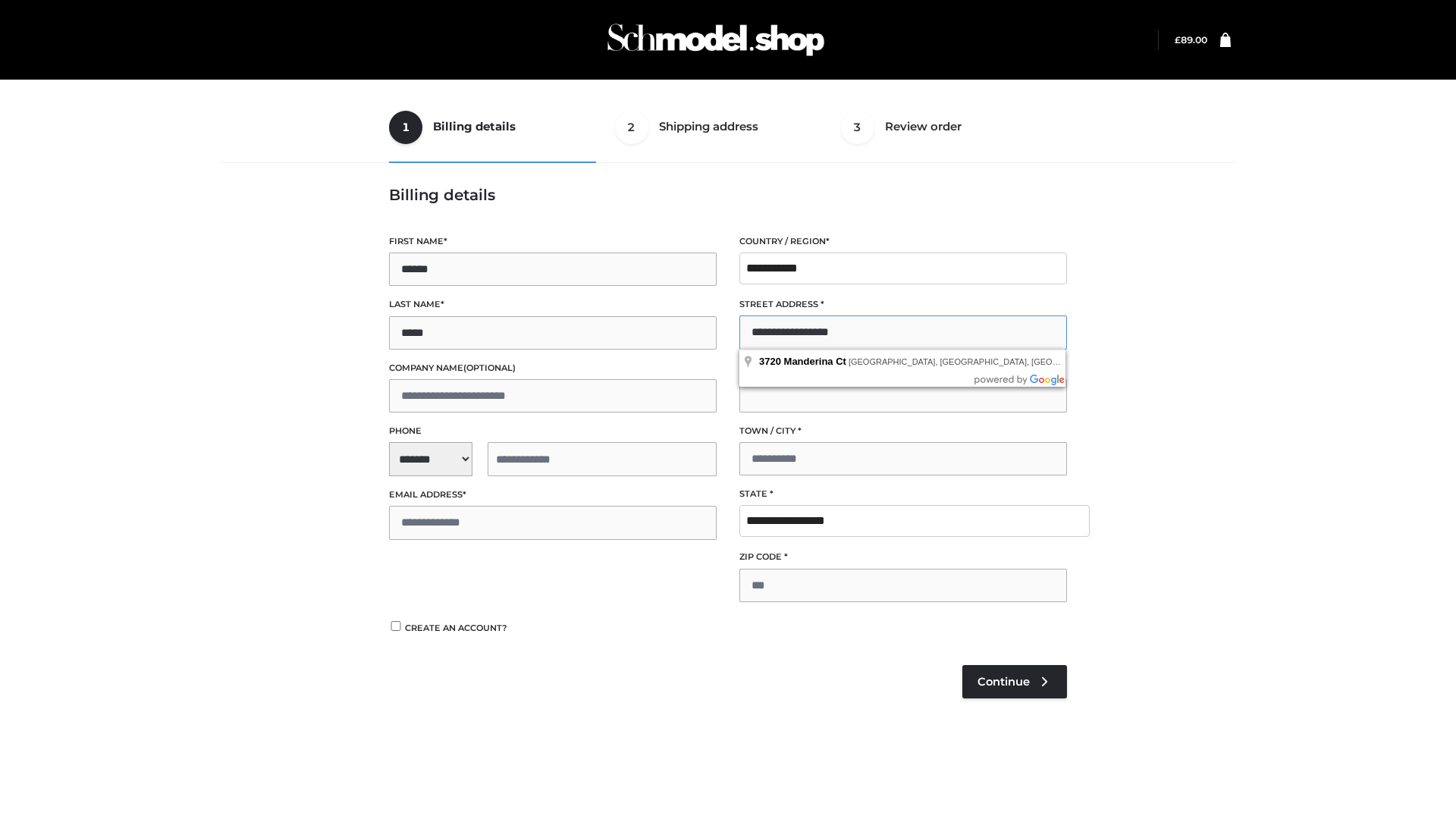 The image size is (1456, 819). Describe the element at coordinates (455, 627) in the screenshot. I see `span: Create an account?` at that location.